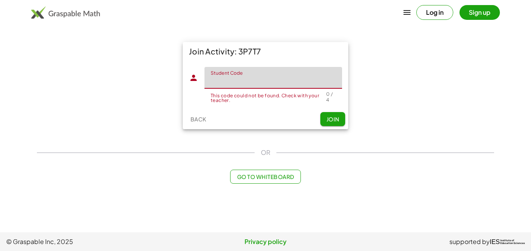 The image size is (531, 251). Describe the element at coordinates (331, 97) in the screenshot. I see `div: 0 / 4` at that location.